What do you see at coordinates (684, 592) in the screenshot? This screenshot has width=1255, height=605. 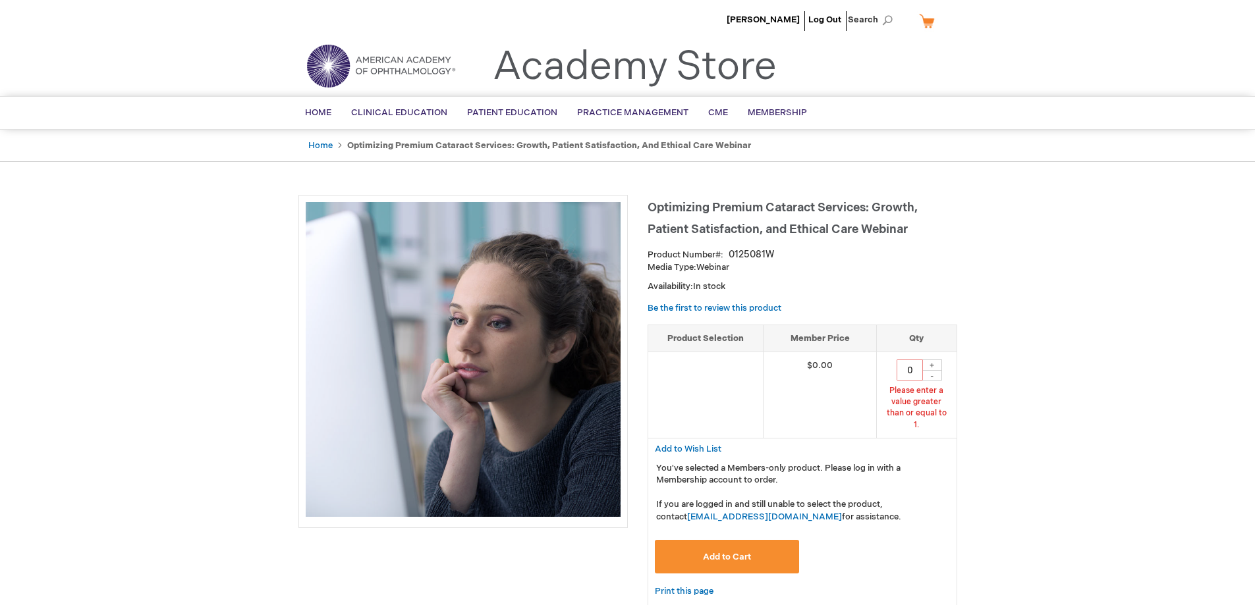 I see `a: Print this page` at bounding box center [684, 592].